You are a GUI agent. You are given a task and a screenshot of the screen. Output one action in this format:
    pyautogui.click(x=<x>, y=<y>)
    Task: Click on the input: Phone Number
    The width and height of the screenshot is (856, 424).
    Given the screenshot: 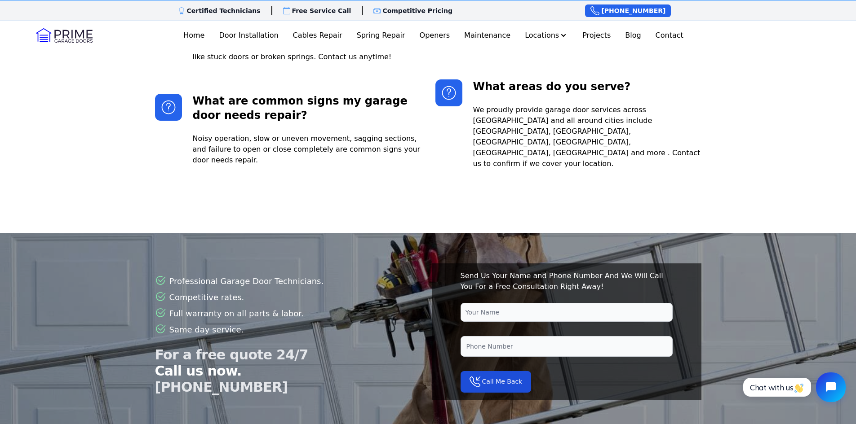 What is the action you would take?
    pyautogui.click(x=566, y=347)
    